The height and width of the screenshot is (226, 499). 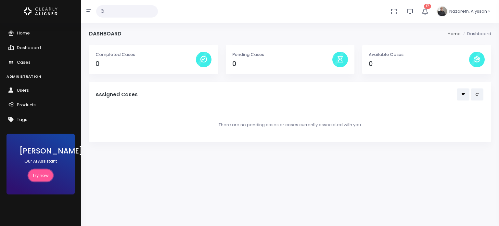 What do you see at coordinates (41, 161) in the screenshot?
I see `p: Our AI Assistant` at bounding box center [41, 161].